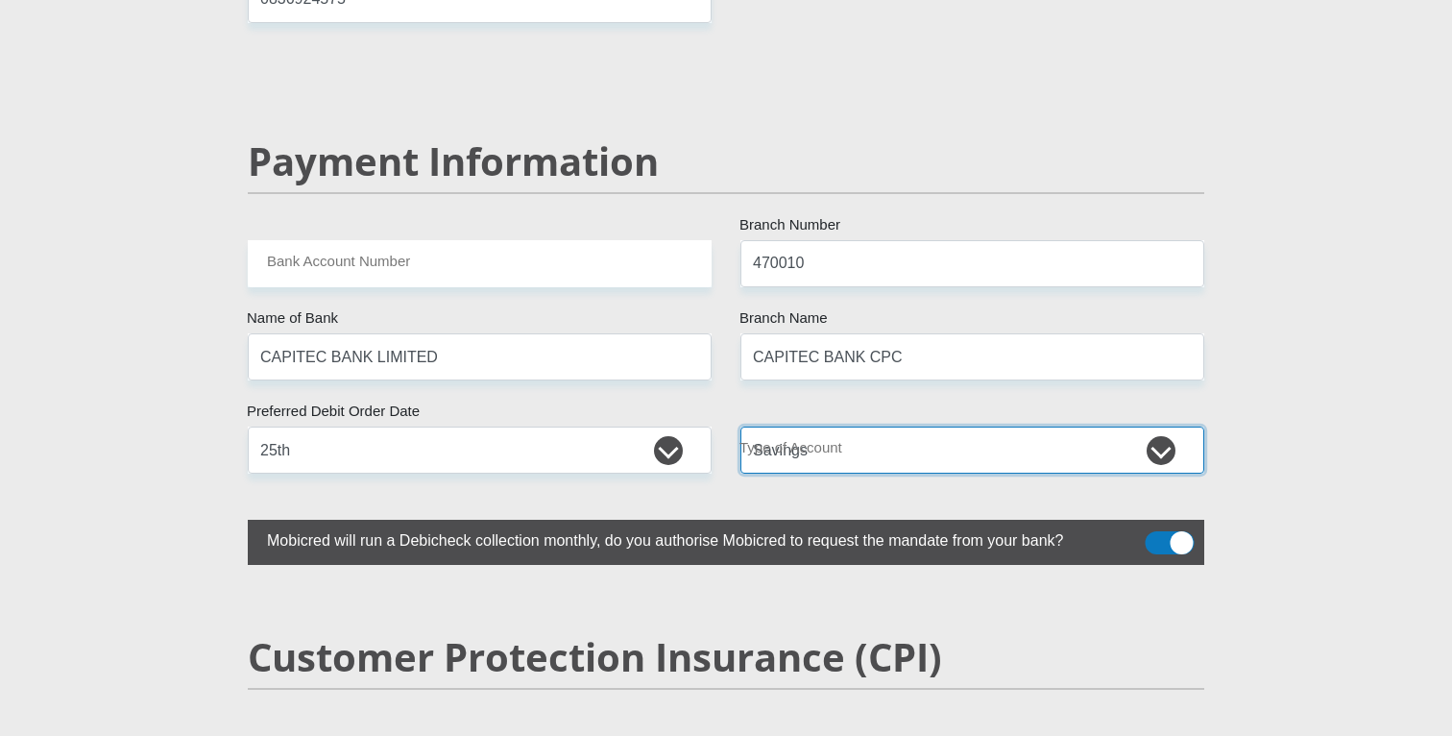 The width and height of the screenshot is (1452, 736). What do you see at coordinates (726, 657) in the screenshot?
I see `h2: Customer Protection Insurance (CPI)` at bounding box center [726, 657].